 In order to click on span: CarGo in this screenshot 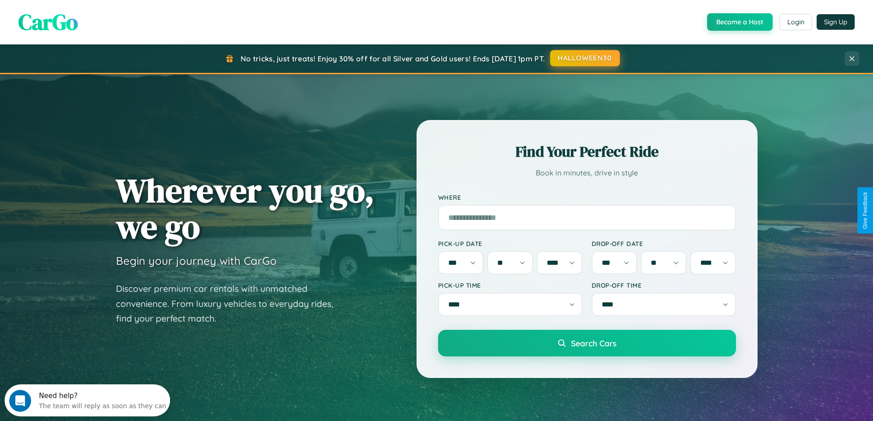, I will do `click(48, 22)`.